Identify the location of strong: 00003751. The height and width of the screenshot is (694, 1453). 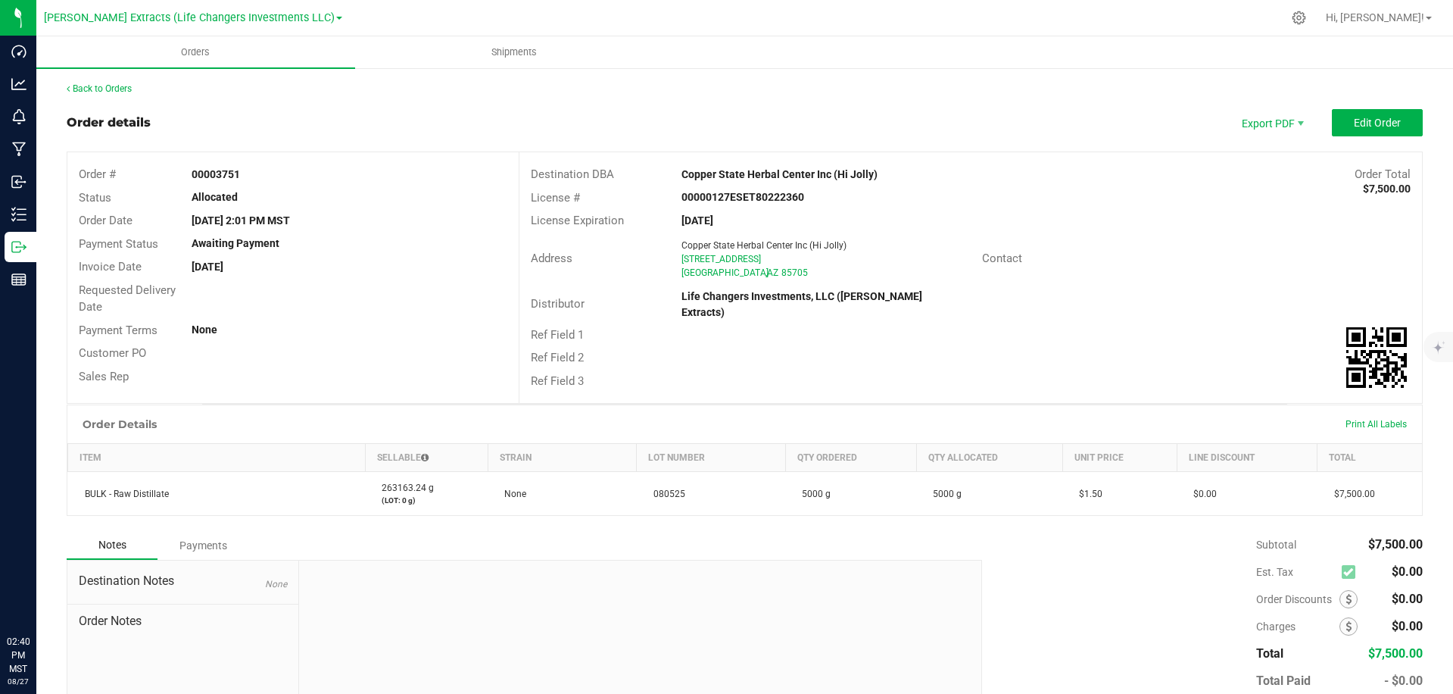
(216, 174).